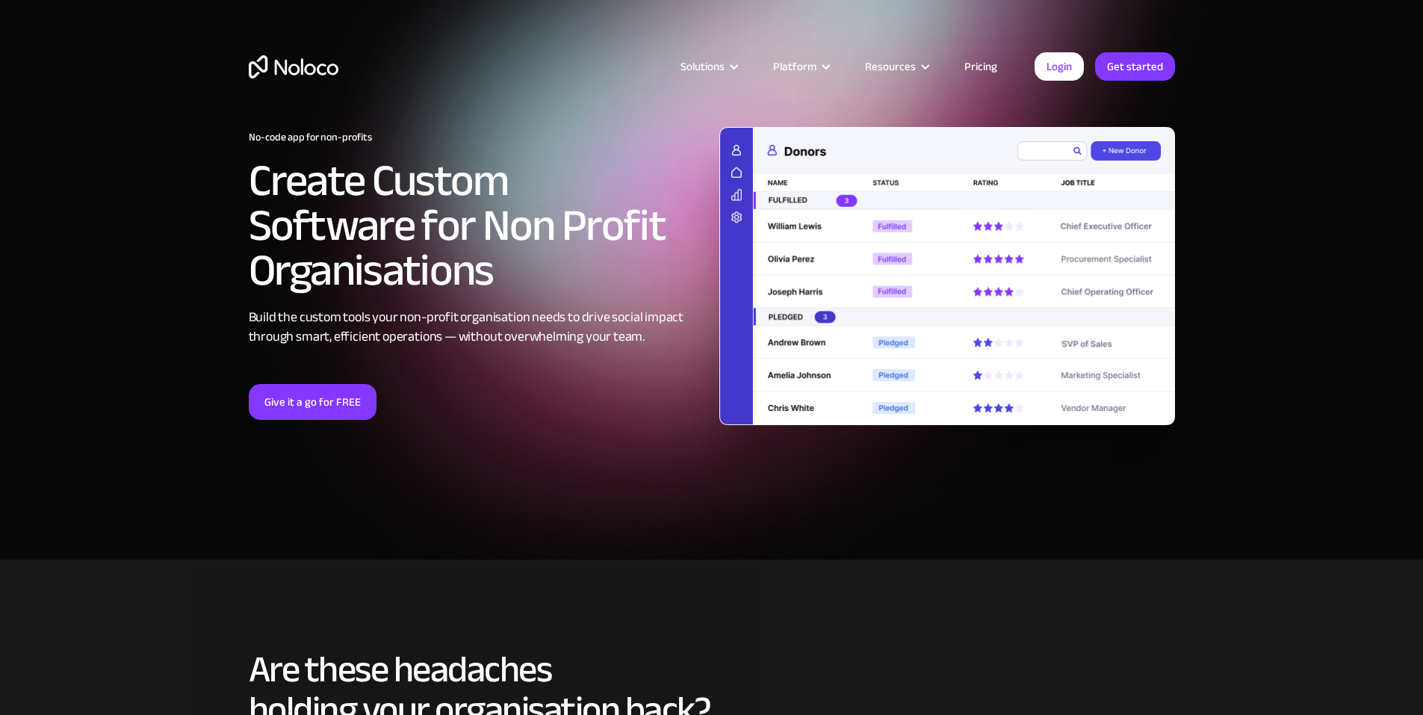 This screenshot has height=715, width=1423. I want to click on h2: Create Custom Software for Non Profit Organisations, so click(477, 226).